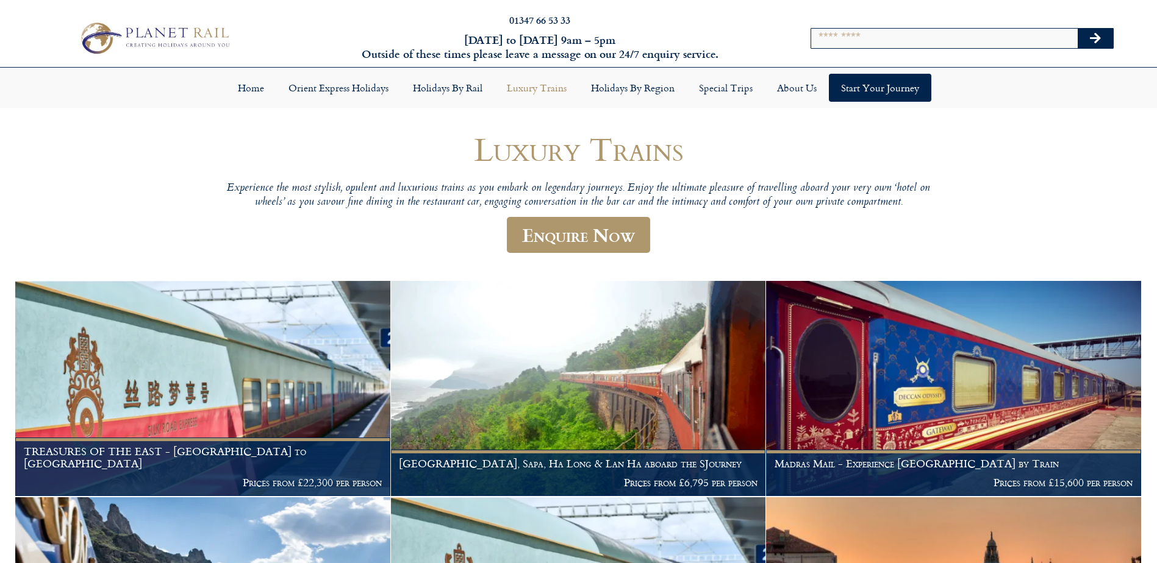 Image resolution: width=1157 pixels, height=563 pixels. I want to click on button: Search, so click(1095, 38).